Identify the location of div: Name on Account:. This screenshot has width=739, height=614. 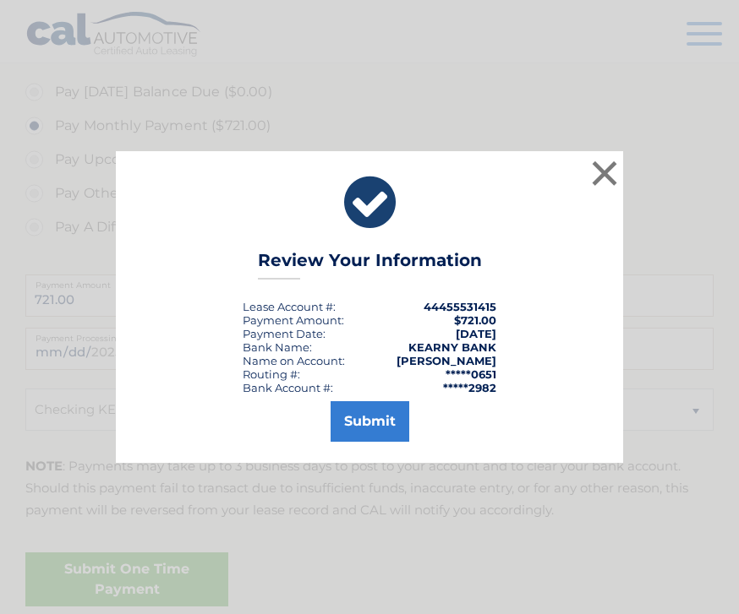
(293, 361).